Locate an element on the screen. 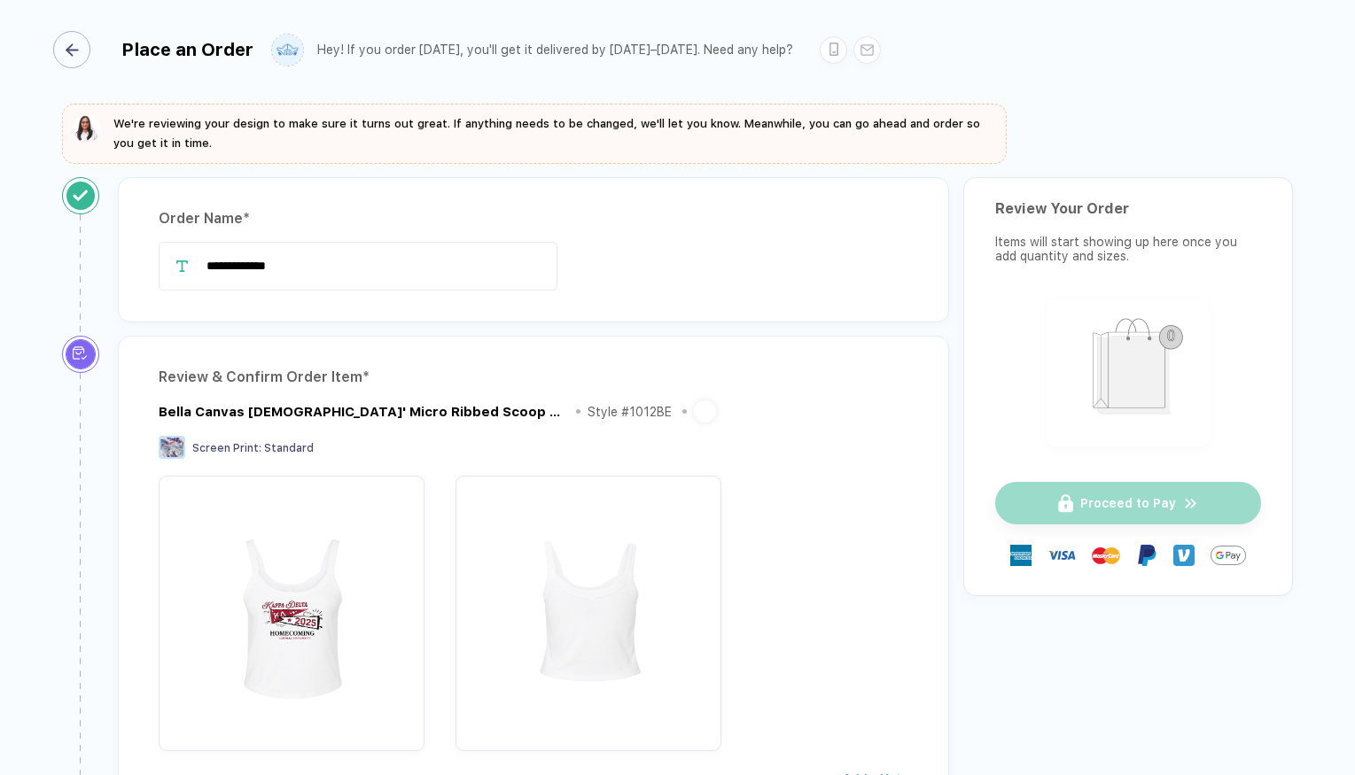  img: Screen Print is located at coordinates (172, 448).